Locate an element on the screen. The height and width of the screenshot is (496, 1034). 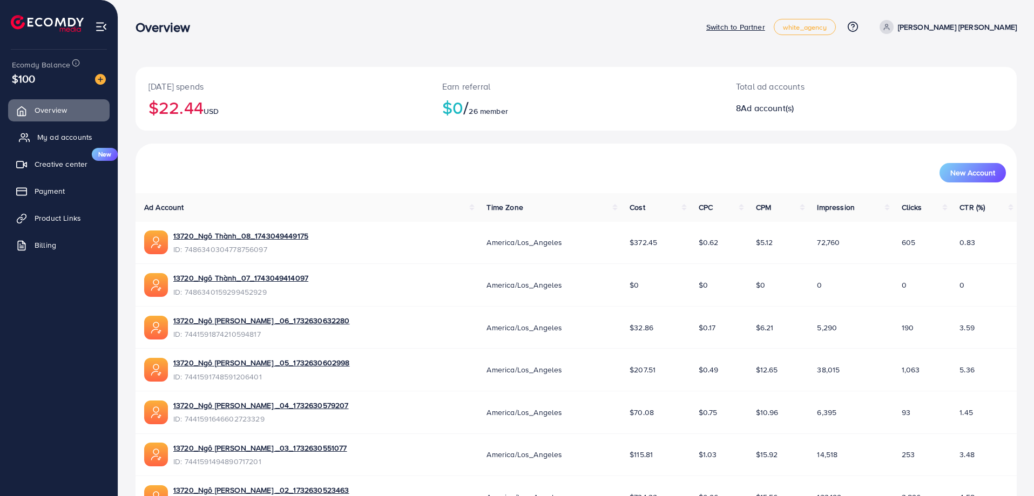
span: $372.45 is located at coordinates (643, 242).